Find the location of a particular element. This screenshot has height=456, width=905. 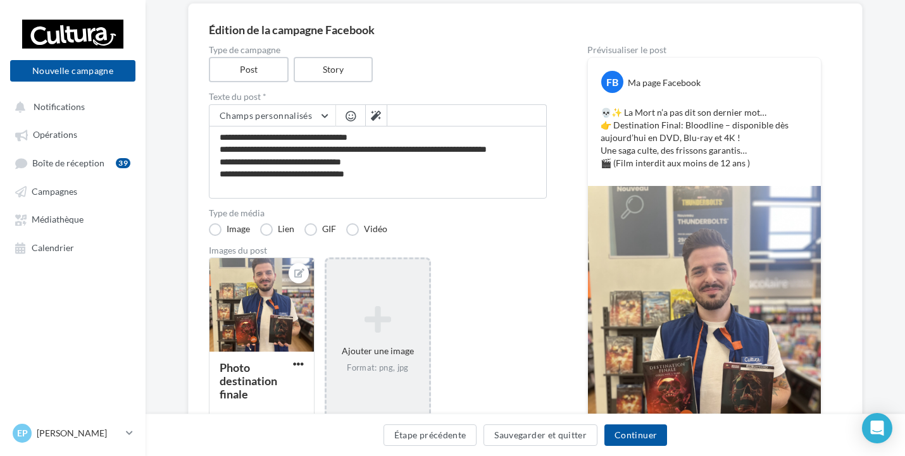

span: Notifications is located at coordinates (59, 106).